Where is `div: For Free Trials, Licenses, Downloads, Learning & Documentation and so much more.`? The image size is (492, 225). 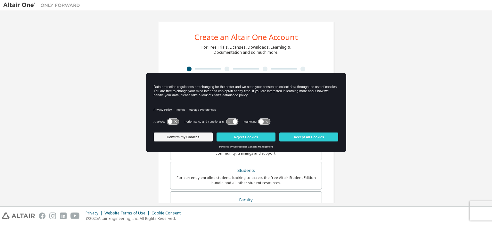 div: For Free Trials, Licenses, Downloads, Learning & Documentation and so much more. is located at coordinates (246, 50).